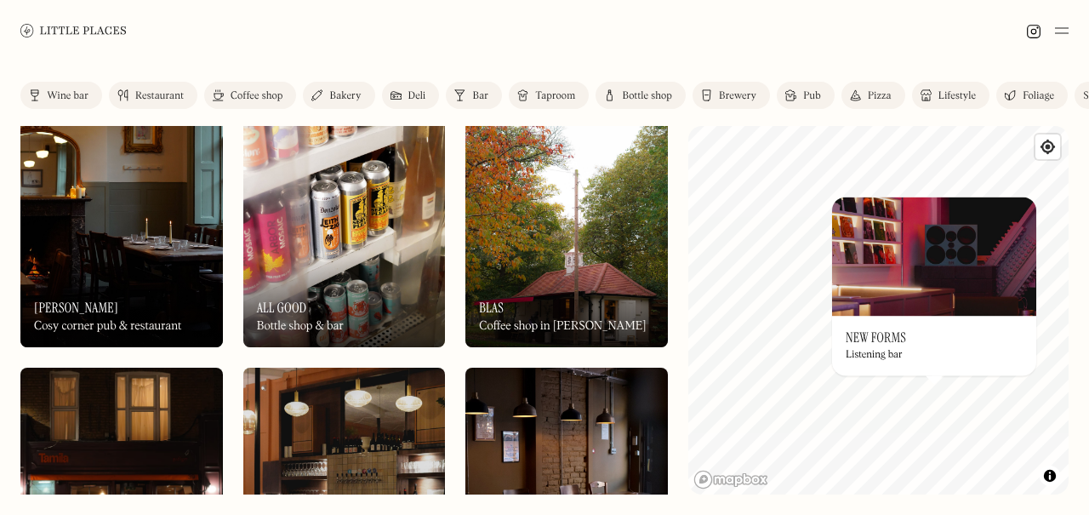  I want to click on div: Pizza, so click(880, 96).